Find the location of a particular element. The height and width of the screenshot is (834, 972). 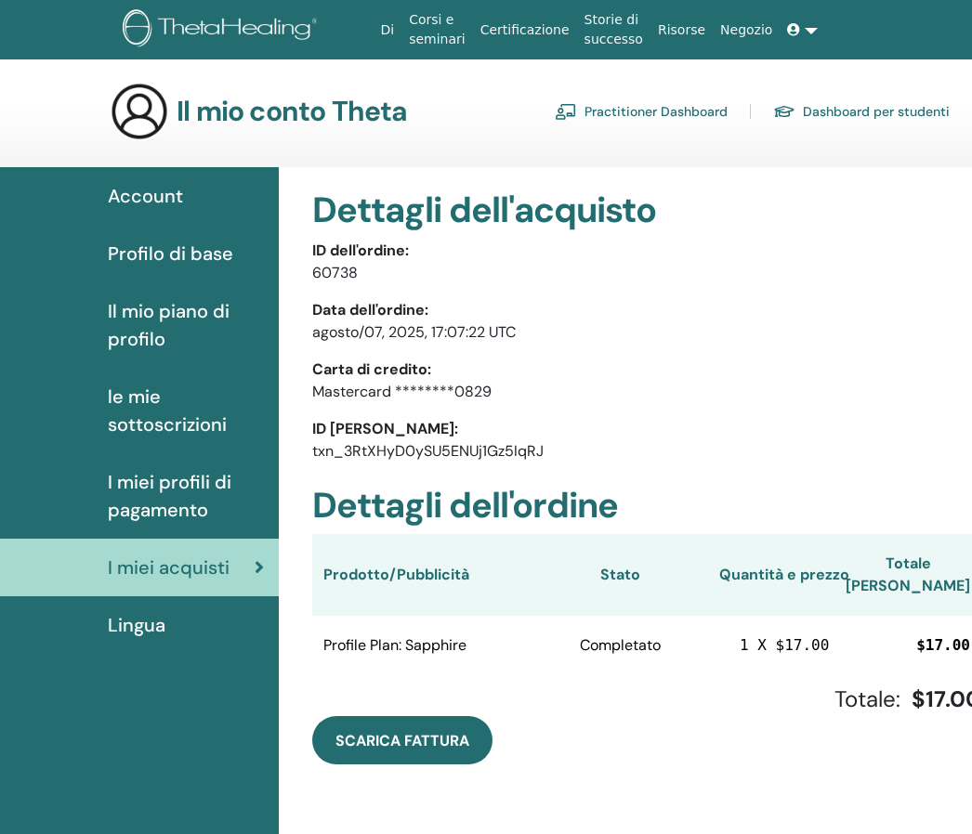

a: Di is located at coordinates (386, 30).